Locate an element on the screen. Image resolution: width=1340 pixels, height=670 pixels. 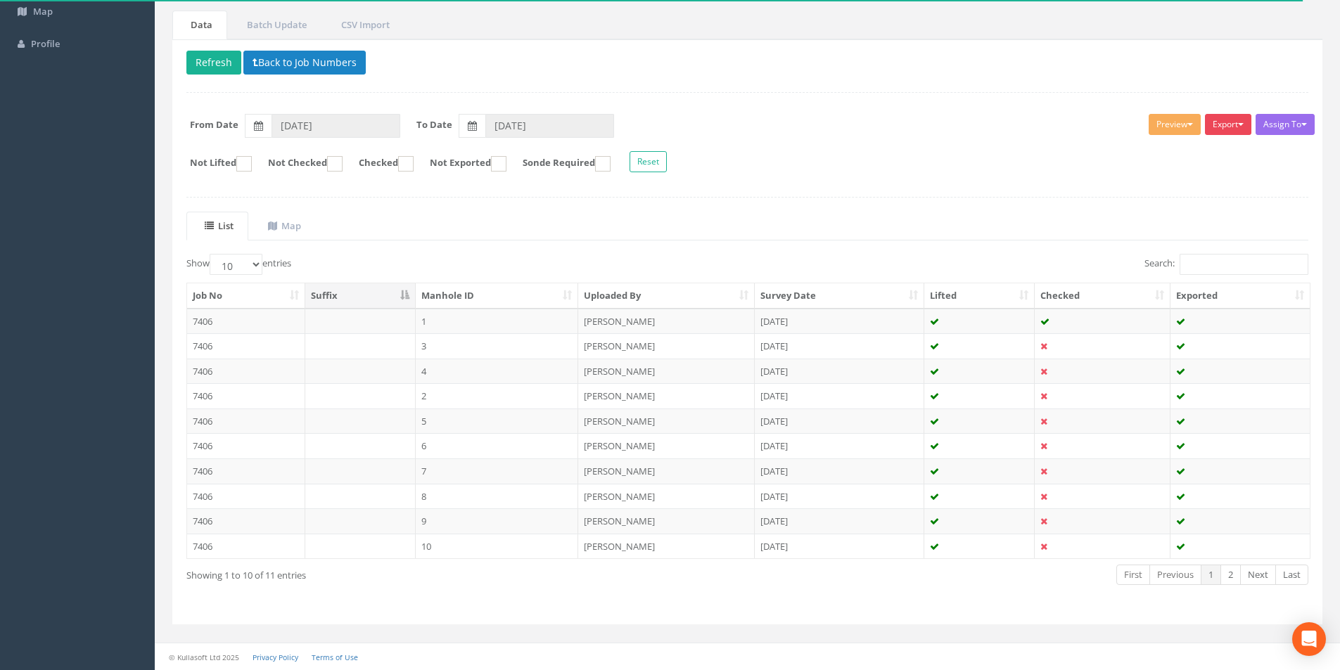
label: Not Checked is located at coordinates (298, 164).